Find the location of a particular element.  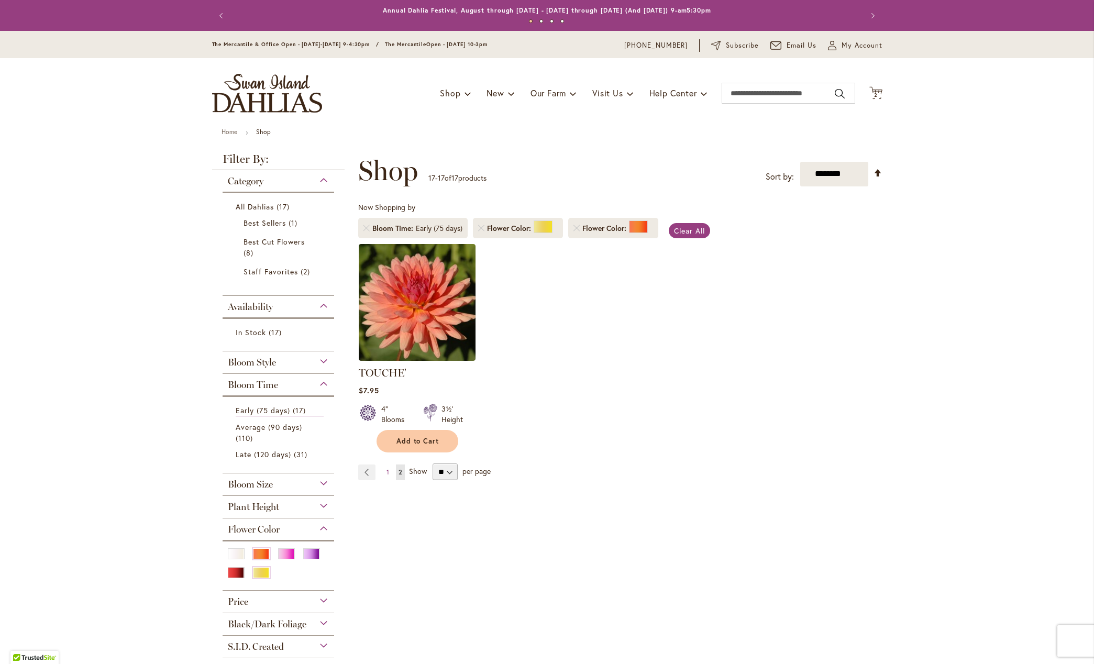

span: Show is located at coordinates (418, 471).